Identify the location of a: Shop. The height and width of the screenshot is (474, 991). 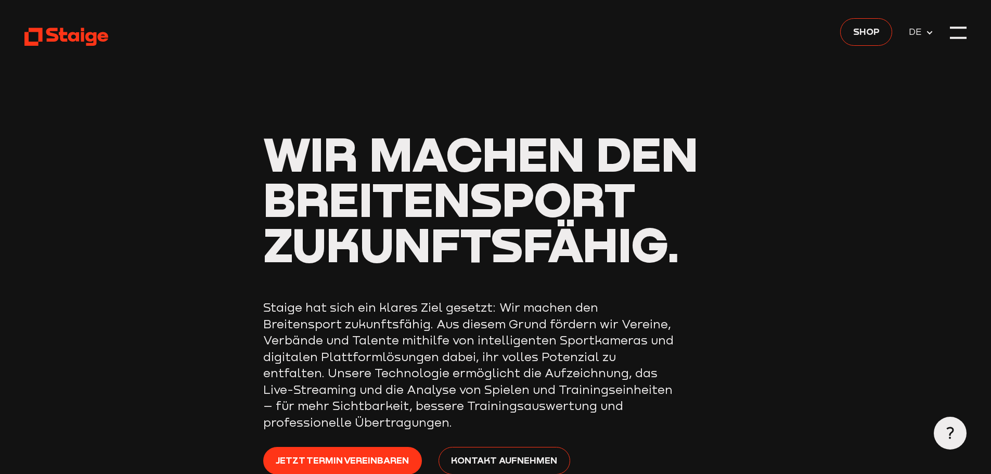
(866, 32).